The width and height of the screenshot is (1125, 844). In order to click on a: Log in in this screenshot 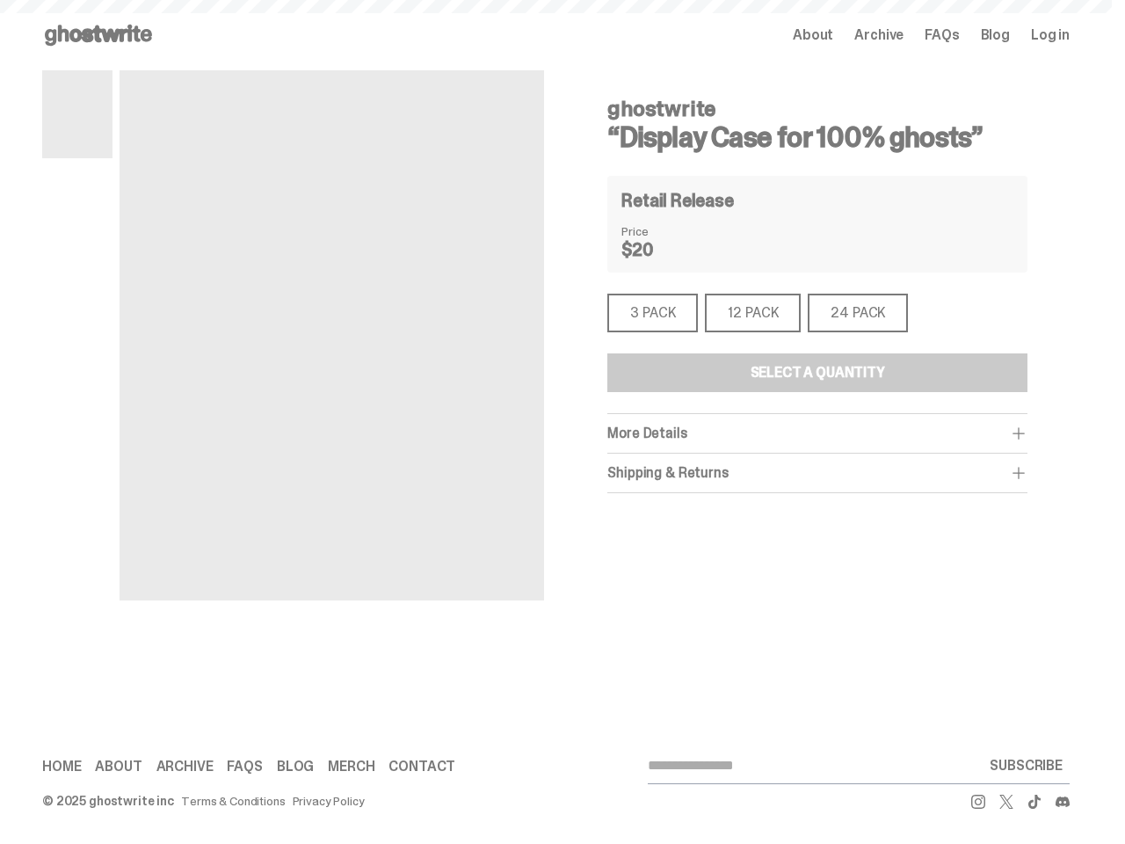, I will do `click(1050, 35)`.